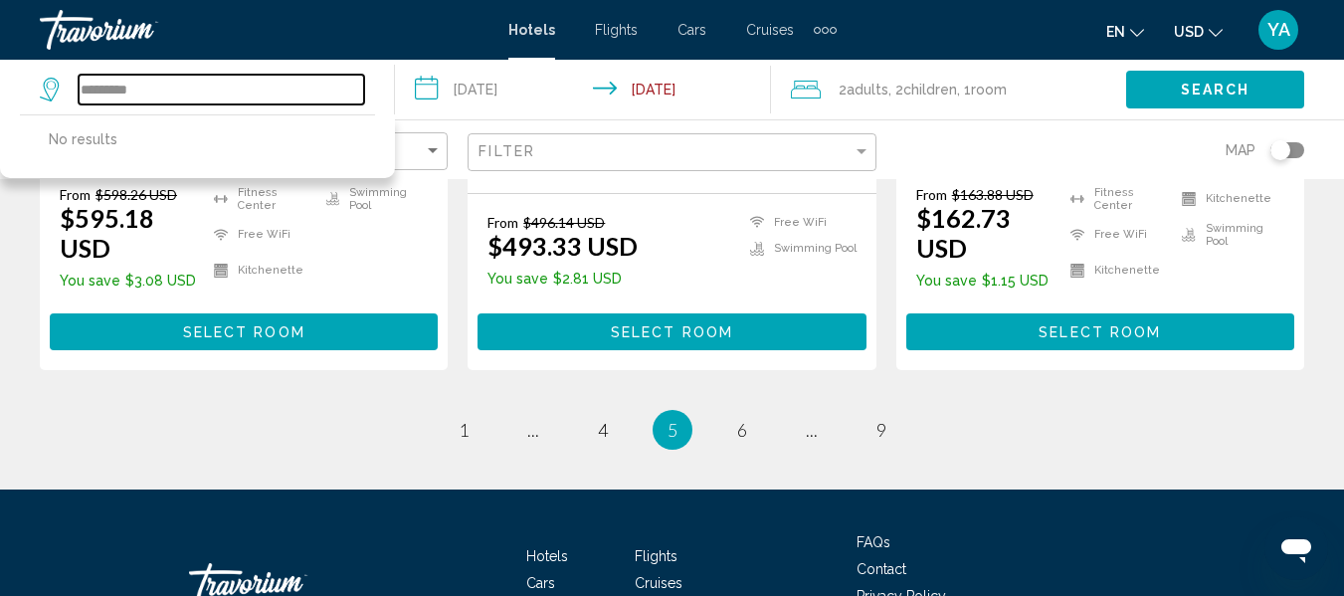 This screenshot has height=596, width=1344. Describe the element at coordinates (1198, 31) in the screenshot. I see `button: Change currency` at that location.